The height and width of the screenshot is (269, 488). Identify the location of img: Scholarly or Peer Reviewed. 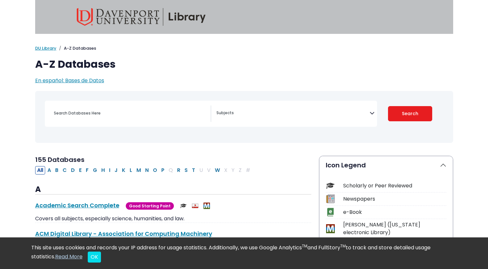
(184, 206).